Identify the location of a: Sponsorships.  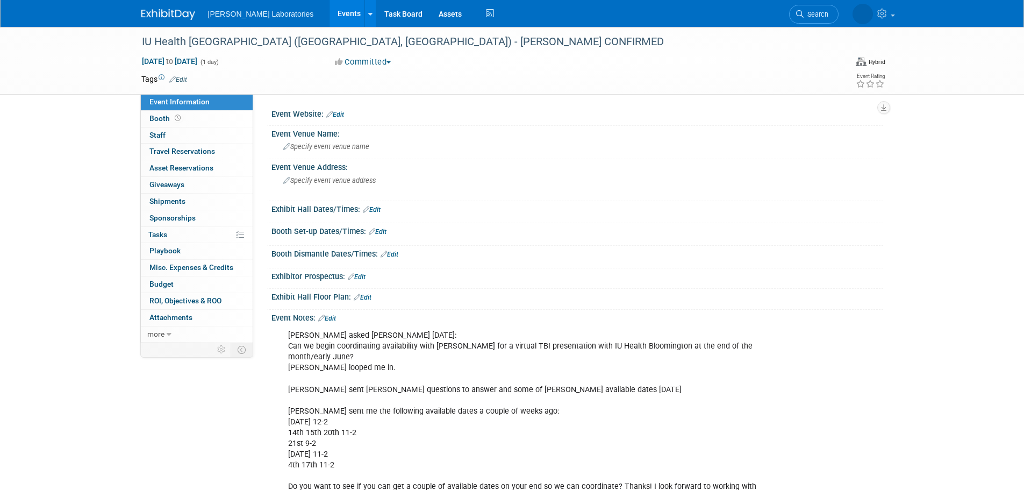
(197, 218).